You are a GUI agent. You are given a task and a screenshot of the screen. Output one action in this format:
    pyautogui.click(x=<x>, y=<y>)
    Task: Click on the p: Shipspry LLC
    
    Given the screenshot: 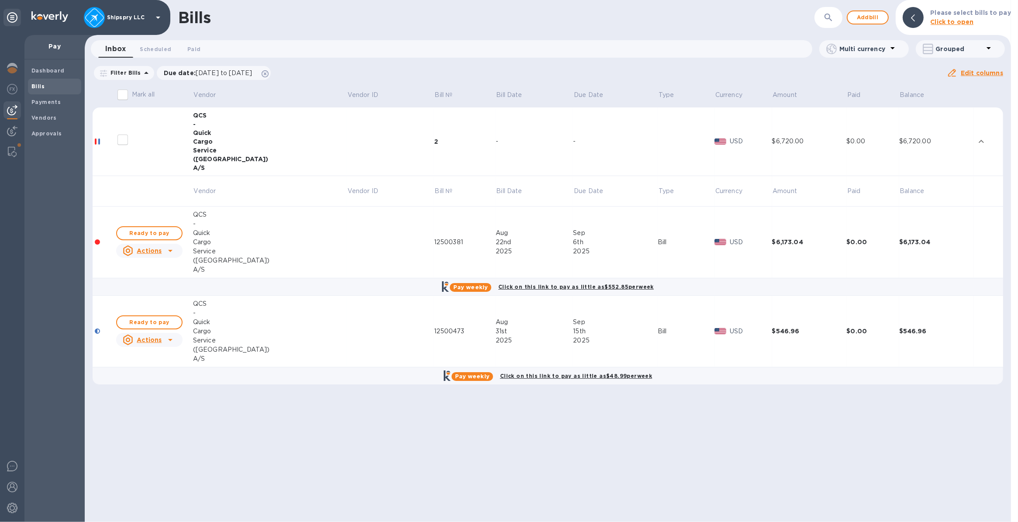 What is the action you would take?
    pyautogui.click(x=129, y=17)
    